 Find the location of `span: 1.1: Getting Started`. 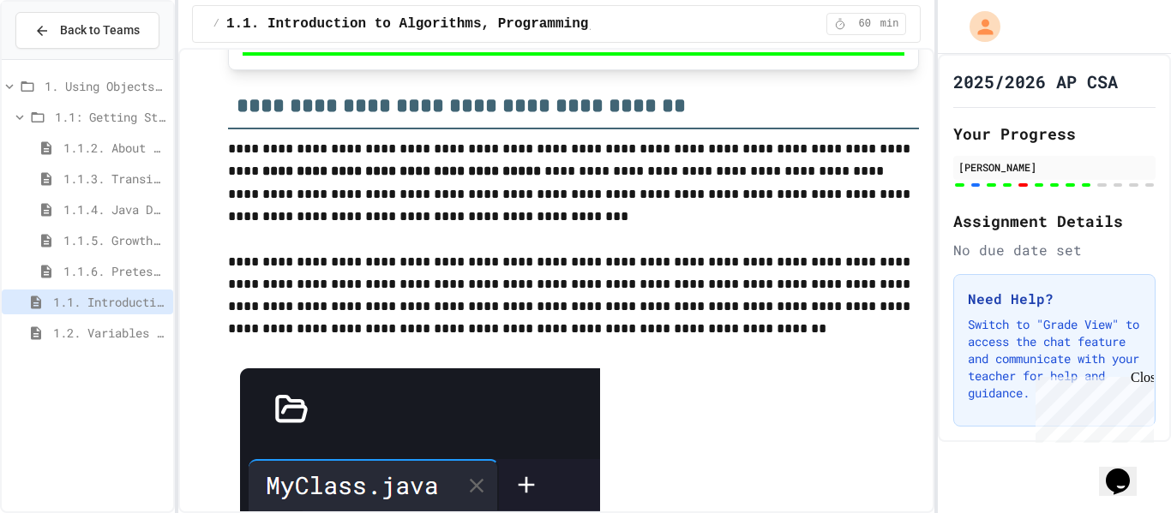

span: 1.1: Getting Started is located at coordinates (111, 117).